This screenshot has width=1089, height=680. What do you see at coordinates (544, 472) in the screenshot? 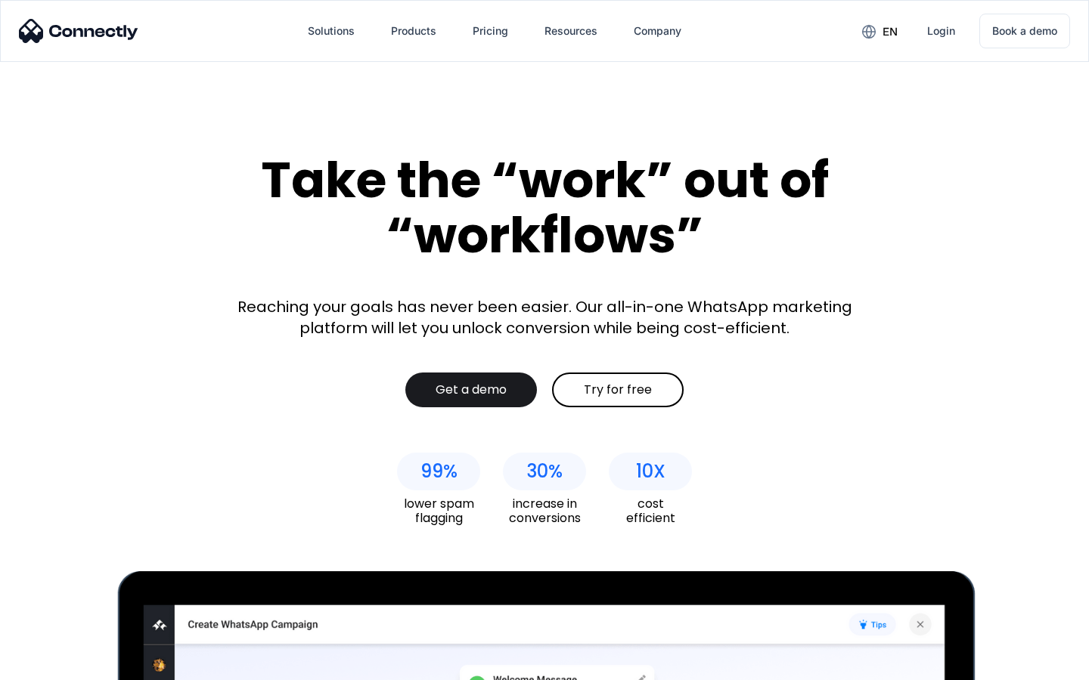
I see `div: 30%` at bounding box center [544, 472].